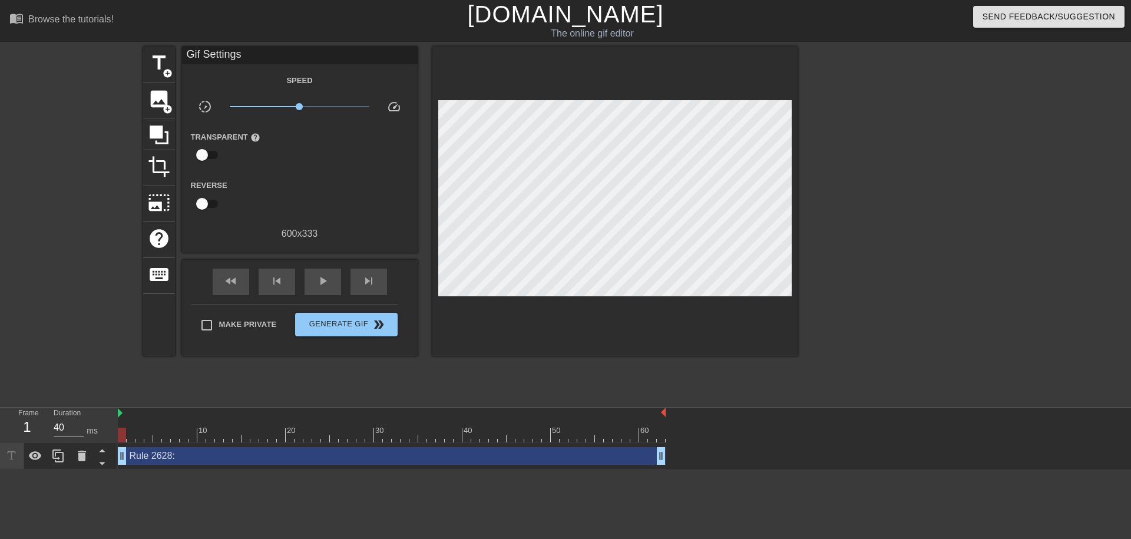 The width and height of the screenshot is (1131, 539). I want to click on label: Speed, so click(299, 81).